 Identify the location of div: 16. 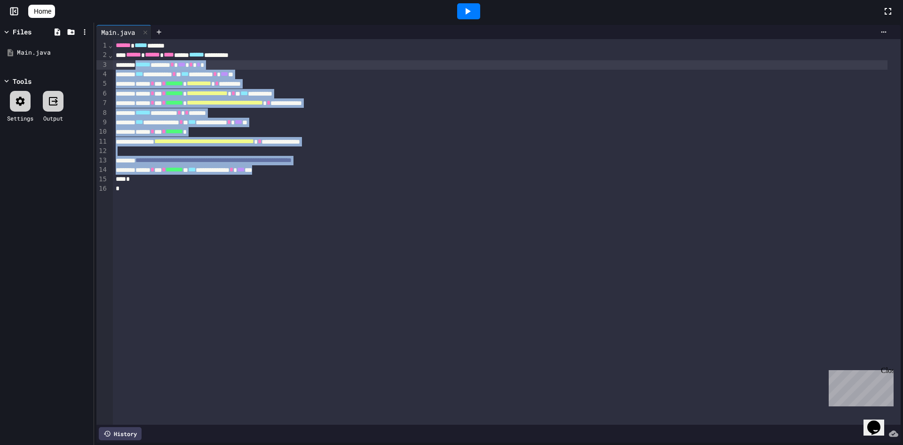
(102, 189).